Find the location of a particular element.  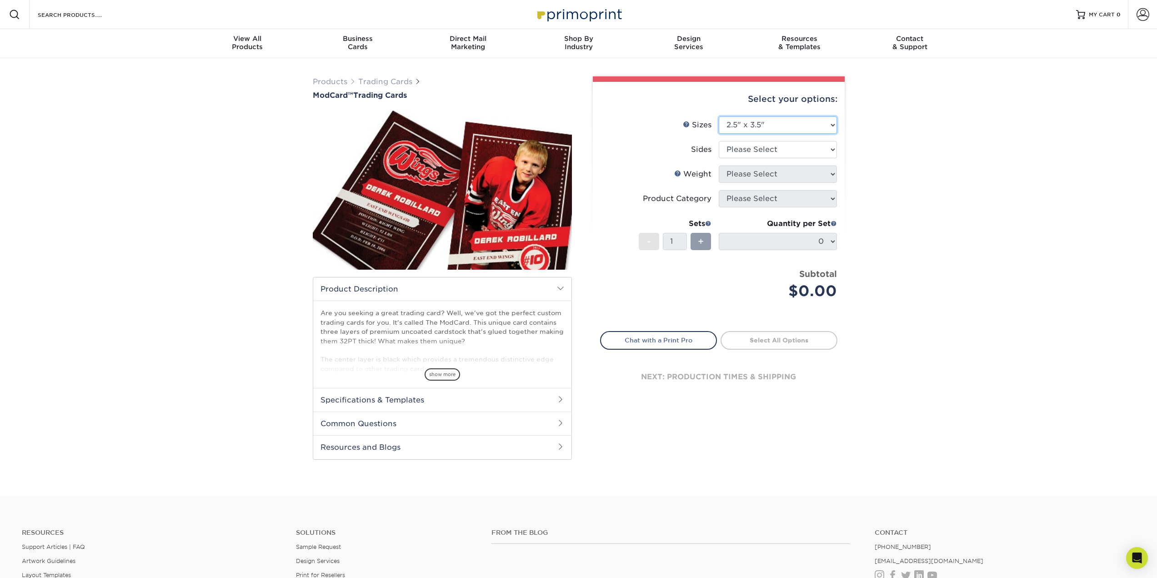

h4: Contact is located at coordinates (1005, 533).